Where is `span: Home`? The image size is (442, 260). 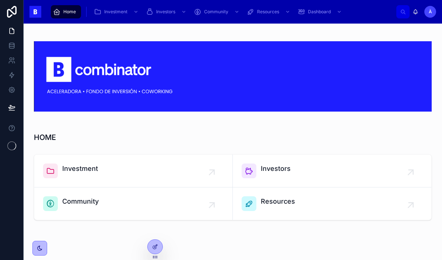
span: Home is located at coordinates (70, 12).